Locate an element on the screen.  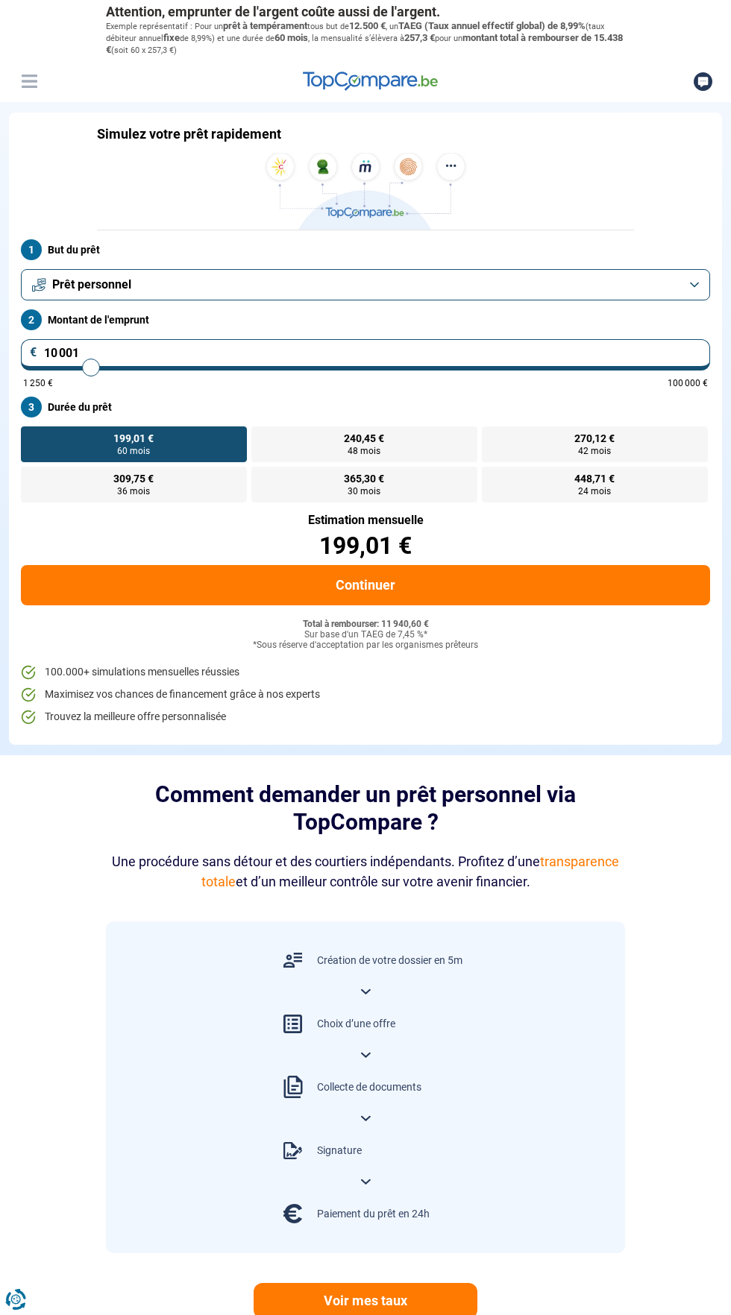
button: Prêt personnel is located at coordinates (365, 285).